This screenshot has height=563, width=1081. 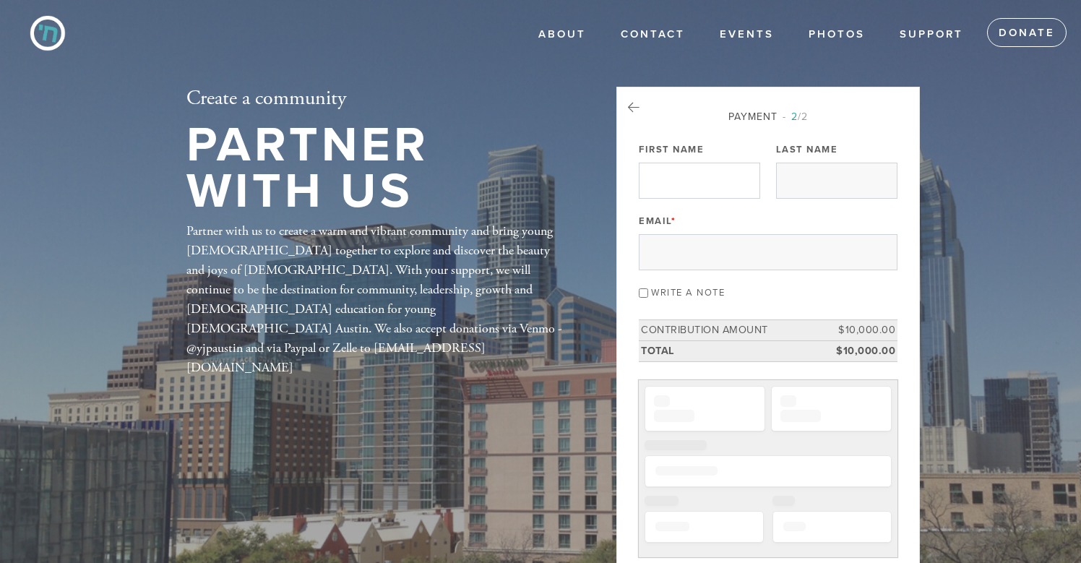 What do you see at coordinates (735, 330) in the screenshot?
I see `td: Contribution Amount` at bounding box center [735, 330].